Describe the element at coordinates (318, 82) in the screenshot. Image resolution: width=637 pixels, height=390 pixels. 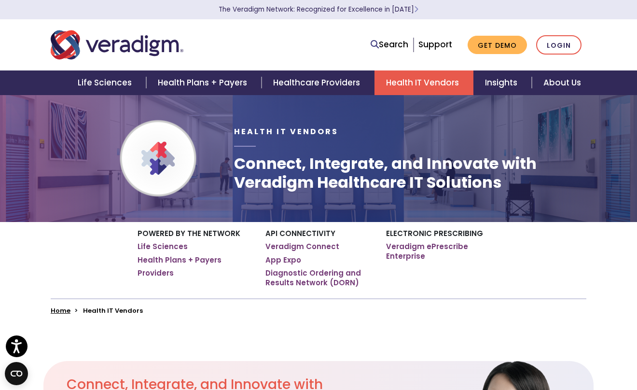
I see `a: Healthcare Providers` at that location.